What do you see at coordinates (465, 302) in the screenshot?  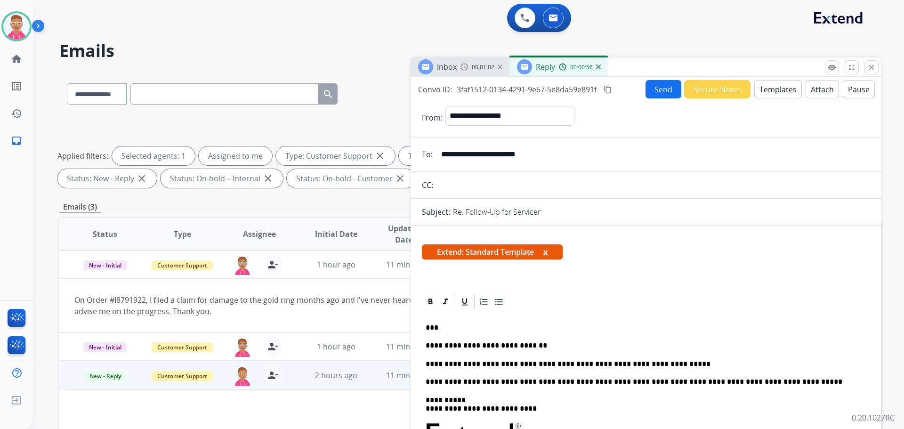 I see `div: Underline` at bounding box center [465, 302].